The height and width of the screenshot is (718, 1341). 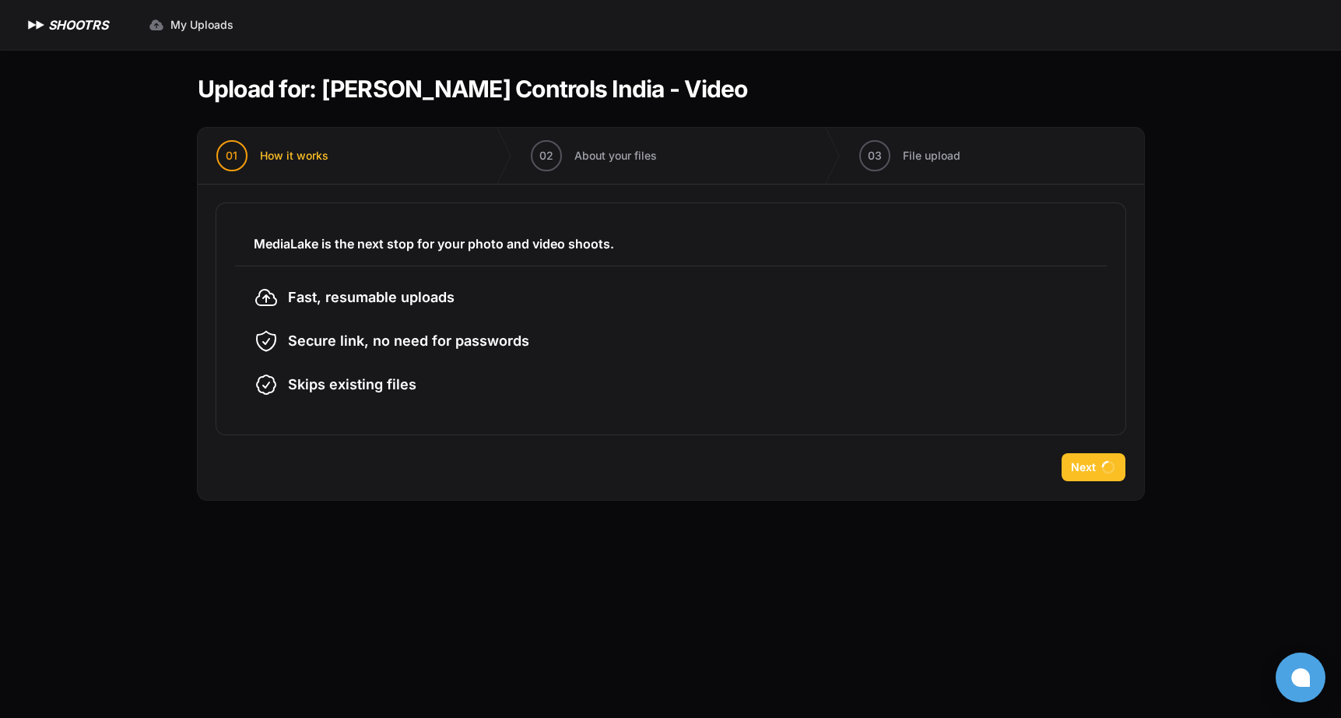 I want to click on button: 01 How it works, so click(x=272, y=156).